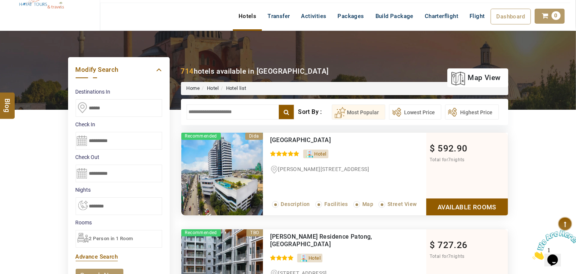  I want to click on a: Advance Search, so click(97, 257).